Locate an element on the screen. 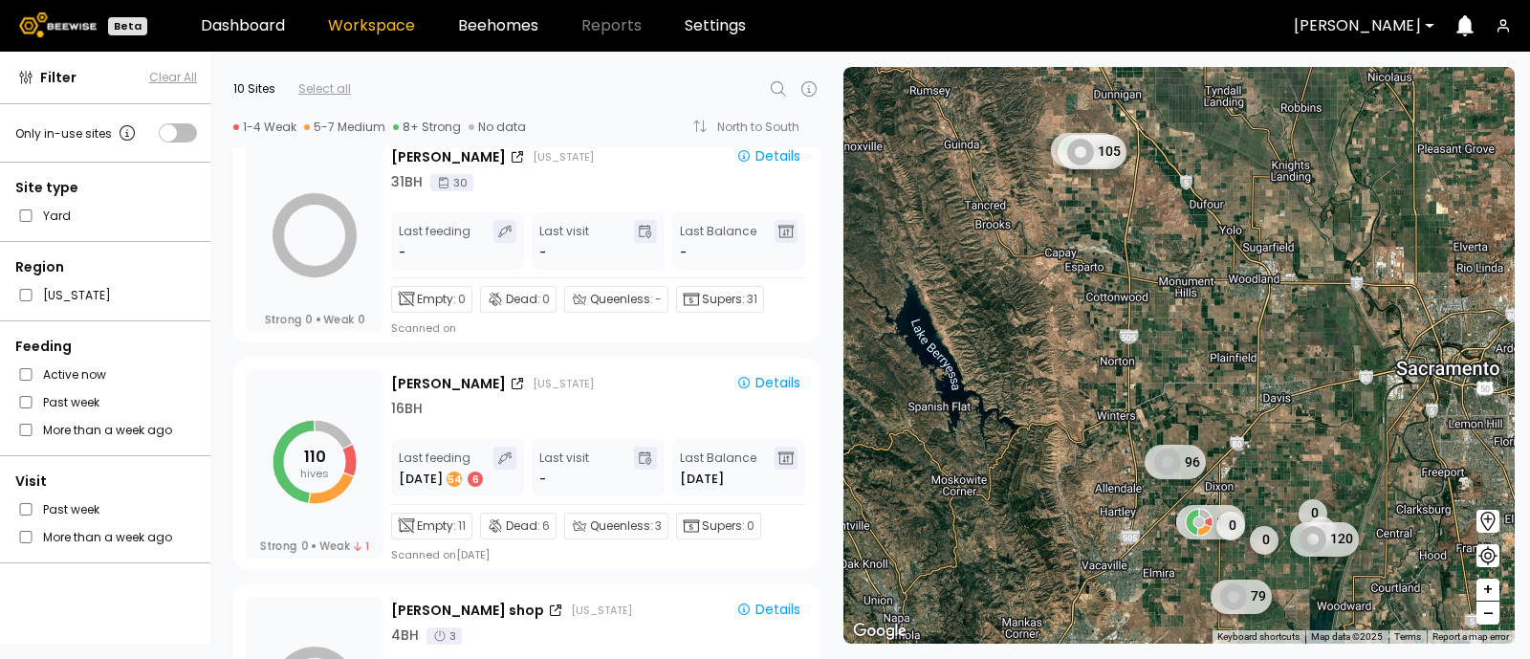  a: Beehomes is located at coordinates (498, 26).